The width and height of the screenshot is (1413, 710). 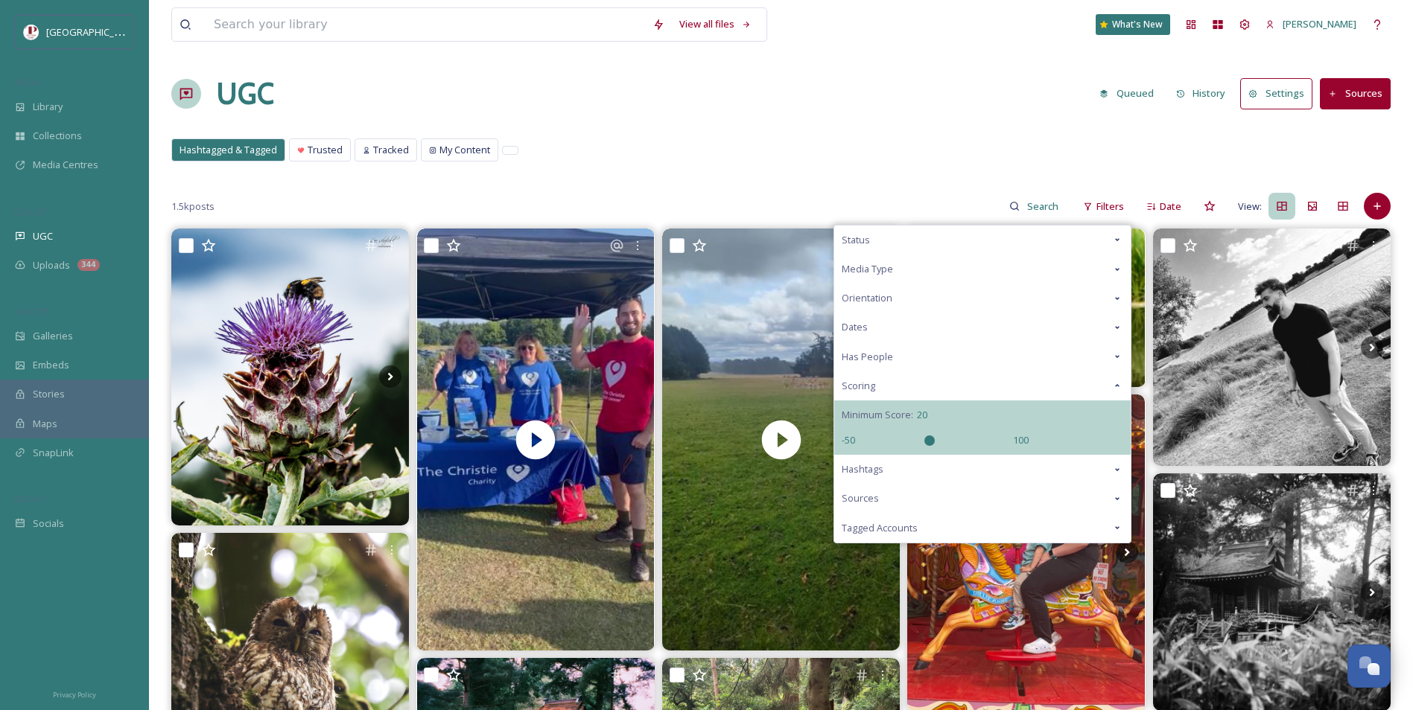 I want to click on span: Tracked, so click(x=391, y=150).